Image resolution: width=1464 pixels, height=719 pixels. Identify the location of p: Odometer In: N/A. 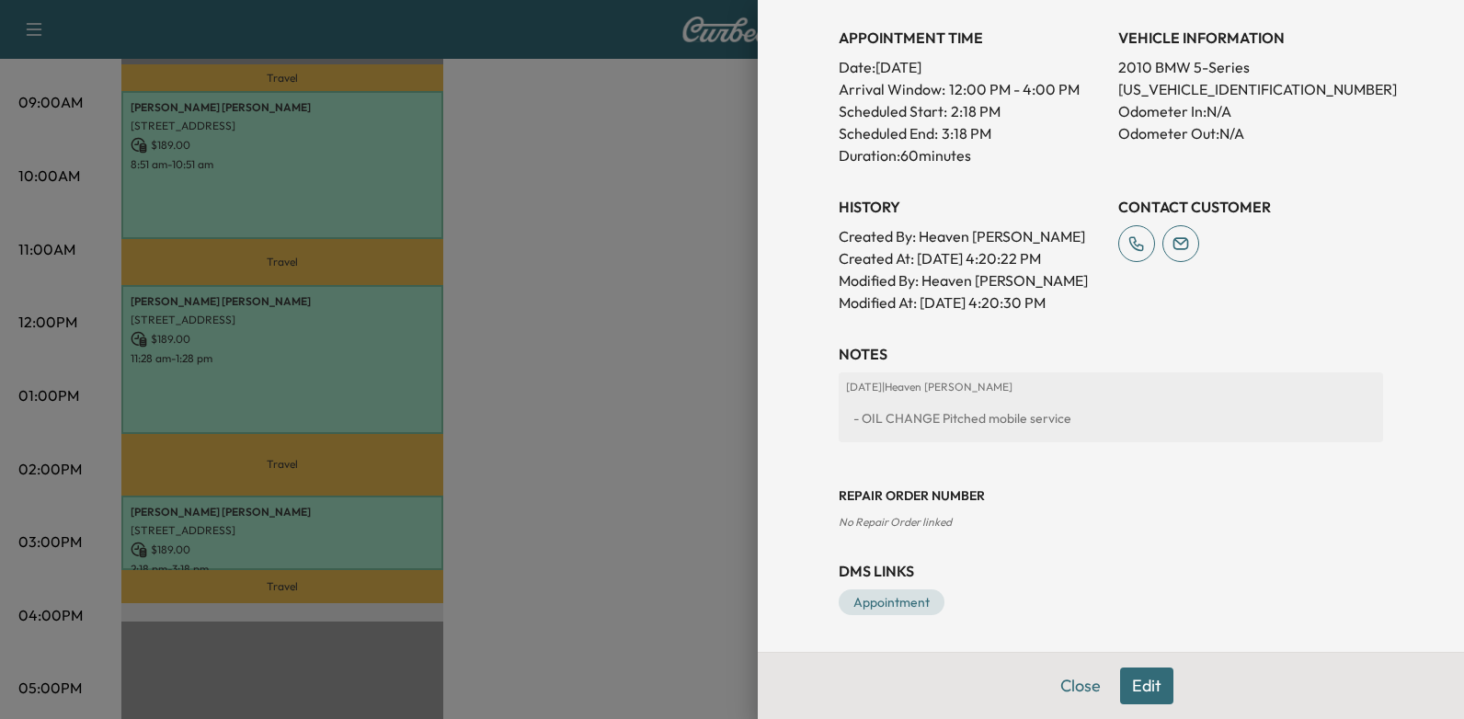
(1251, 111).